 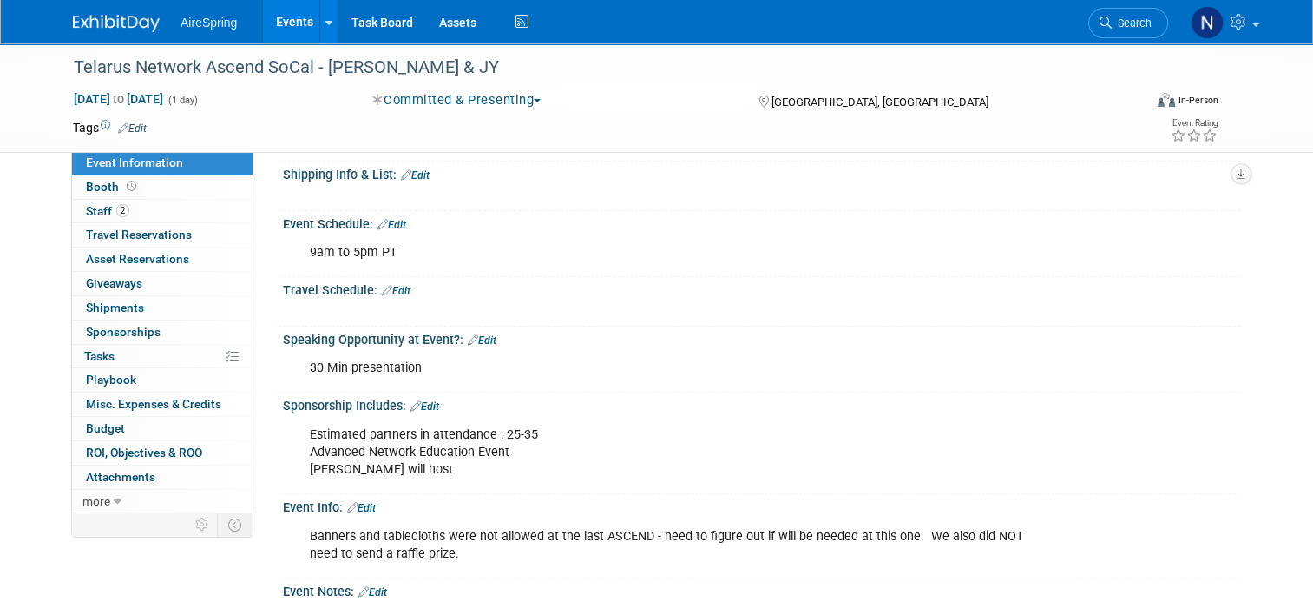 What do you see at coordinates (137, 259) in the screenshot?
I see `span: Asset Reservations` at bounding box center [137, 259].